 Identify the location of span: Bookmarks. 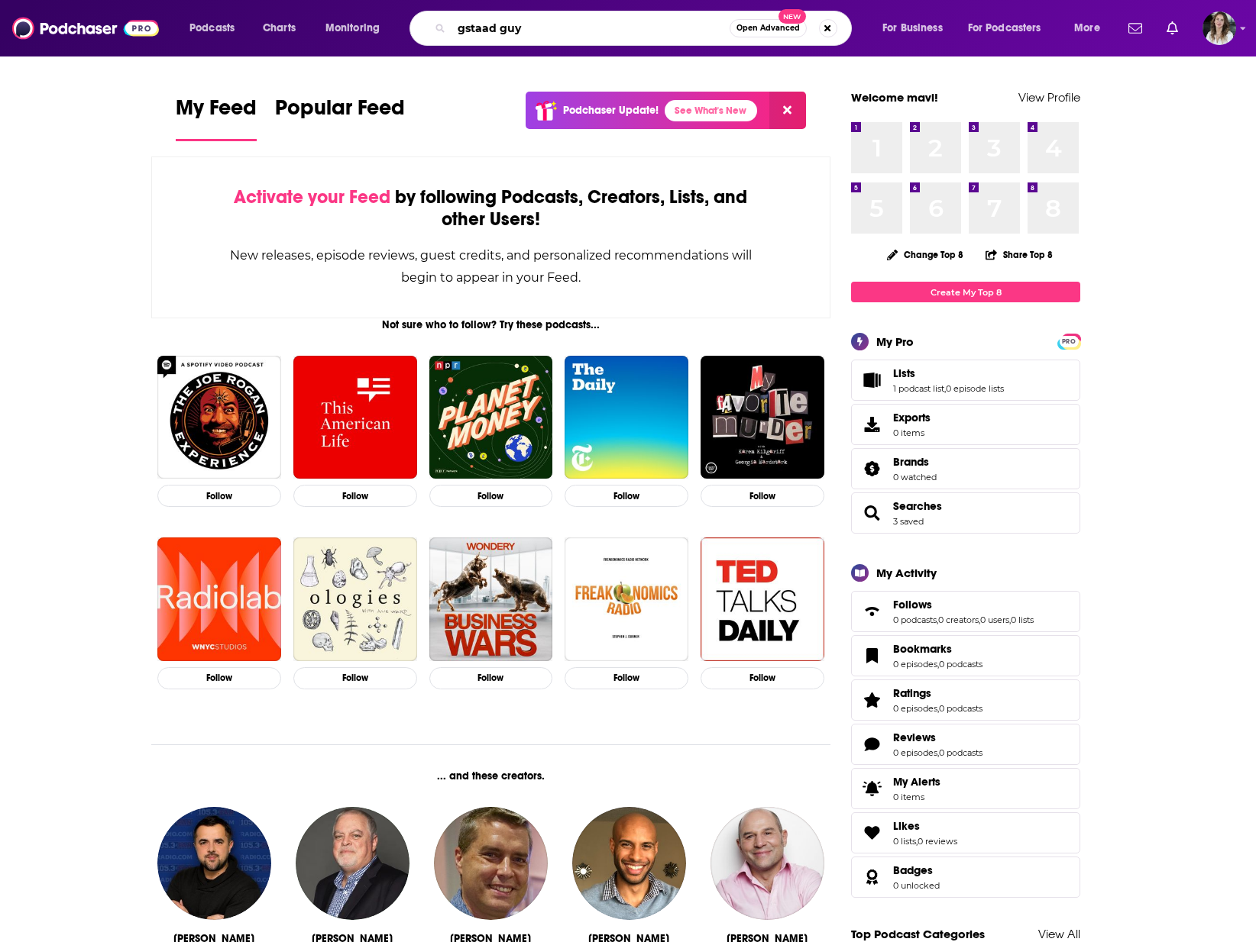
(922, 649).